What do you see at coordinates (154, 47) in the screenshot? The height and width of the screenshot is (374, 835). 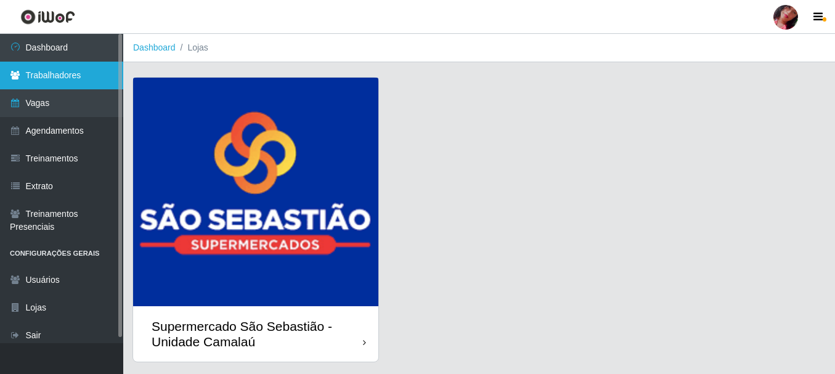 I see `a: Dashboard` at bounding box center [154, 47].